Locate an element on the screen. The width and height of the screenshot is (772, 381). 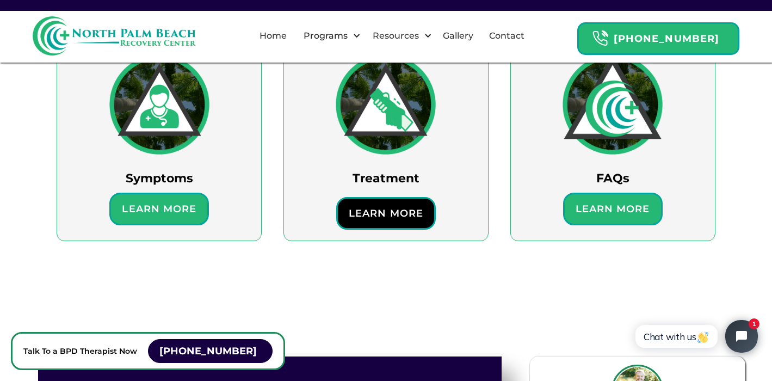
a: Home is located at coordinates (273, 36).